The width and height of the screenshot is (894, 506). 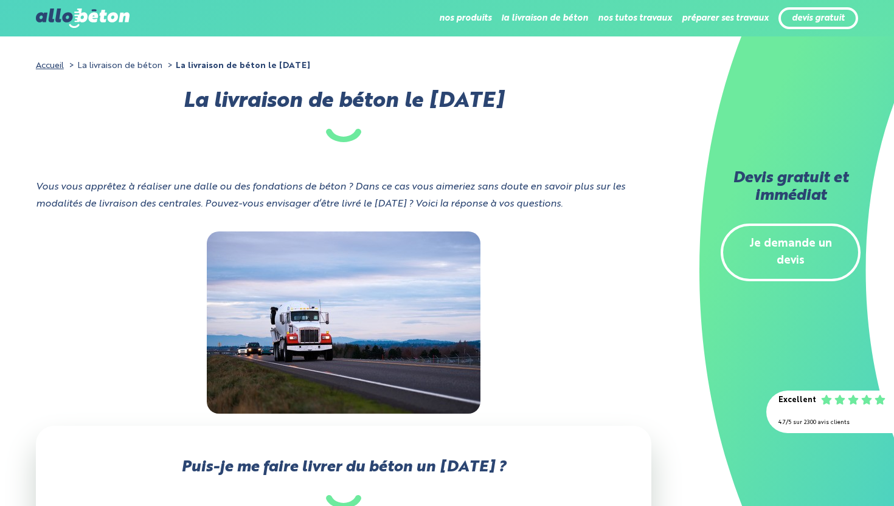 What do you see at coordinates (465, 18) in the screenshot?
I see `li: nos produits` at bounding box center [465, 18].